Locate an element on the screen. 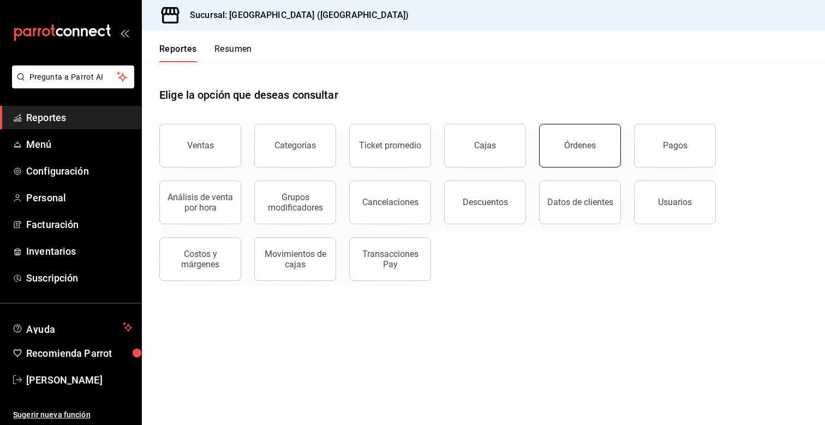  span: Menú is located at coordinates (79, 144).